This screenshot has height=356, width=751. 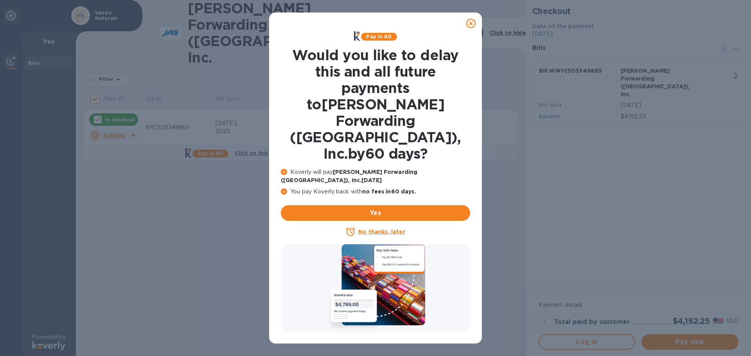 What do you see at coordinates (376, 176) in the screenshot?
I see `p: Koverly will pay` at bounding box center [376, 176].